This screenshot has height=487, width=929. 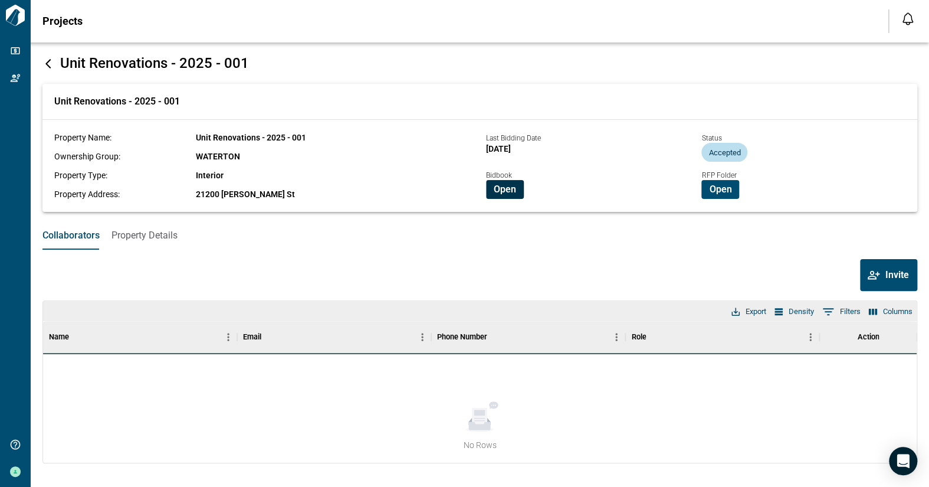 What do you see at coordinates (71, 235) in the screenshot?
I see `span: Collaborators` at bounding box center [71, 235].